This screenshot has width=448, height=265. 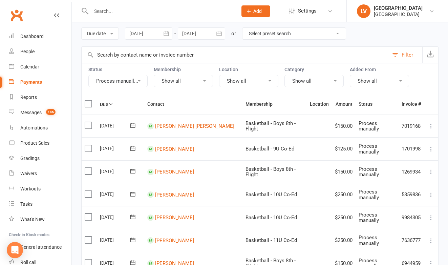 I want to click on div: Roll call, so click(x=28, y=262).